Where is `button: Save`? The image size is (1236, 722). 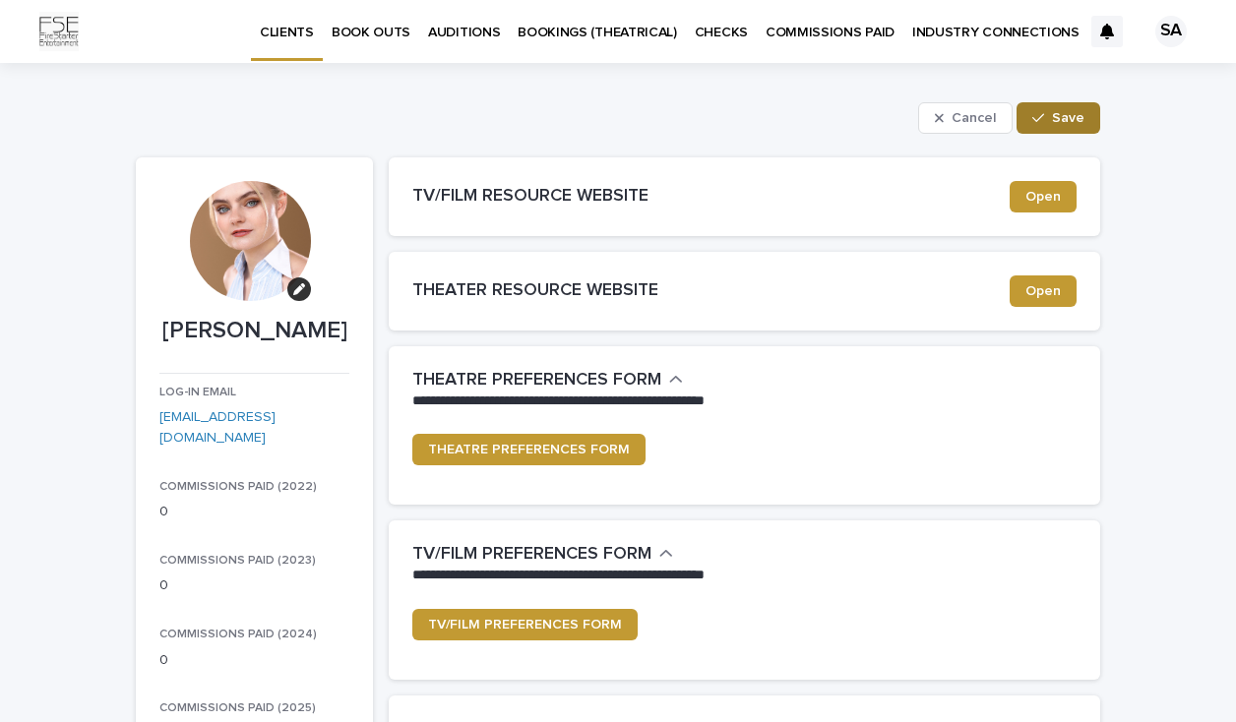
button: Save is located at coordinates (1058, 118).